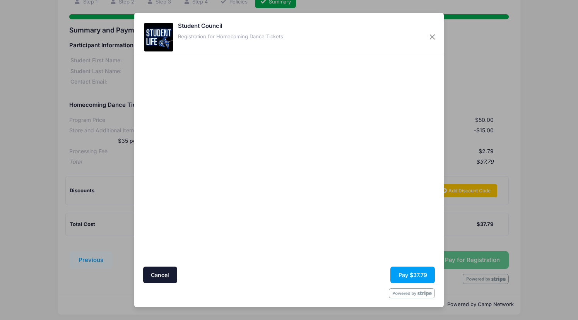  What do you see at coordinates (432, 37) in the screenshot?
I see `button: Close` at bounding box center [432, 37].